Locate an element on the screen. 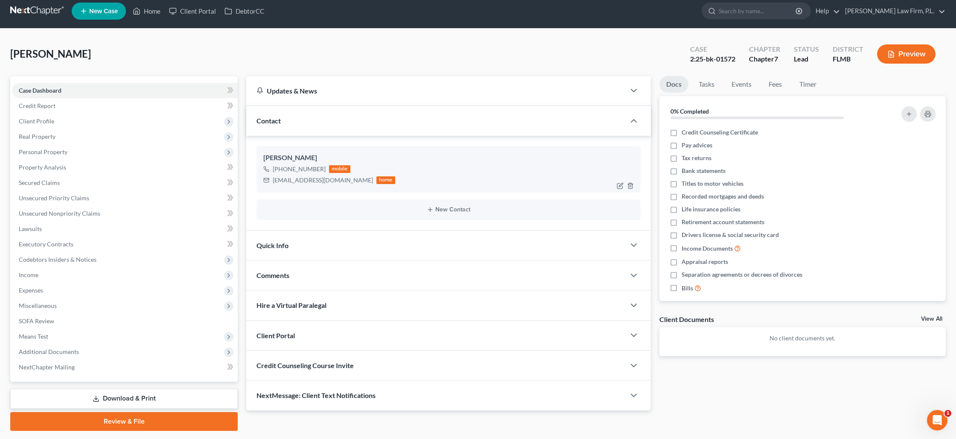 The height and width of the screenshot is (439, 956). span: Hire a Virtual Paralegal is located at coordinates (291, 305).